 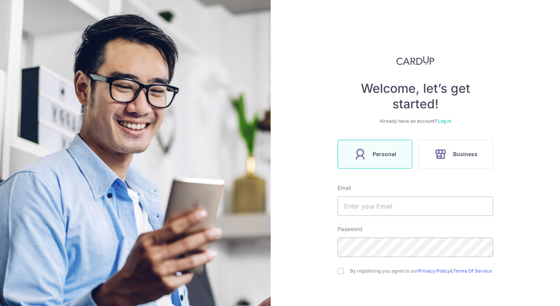 What do you see at coordinates (344, 188) in the screenshot?
I see `label: Email` at bounding box center [344, 188].